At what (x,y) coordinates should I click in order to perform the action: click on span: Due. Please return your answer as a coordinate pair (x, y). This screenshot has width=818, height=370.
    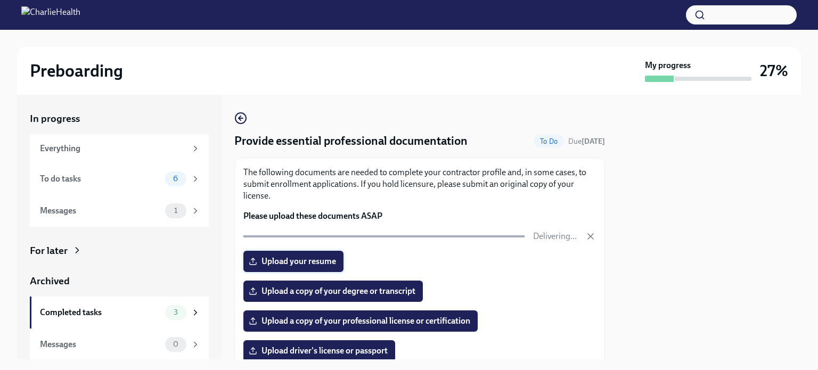
    Looking at the image, I should click on (586, 141).